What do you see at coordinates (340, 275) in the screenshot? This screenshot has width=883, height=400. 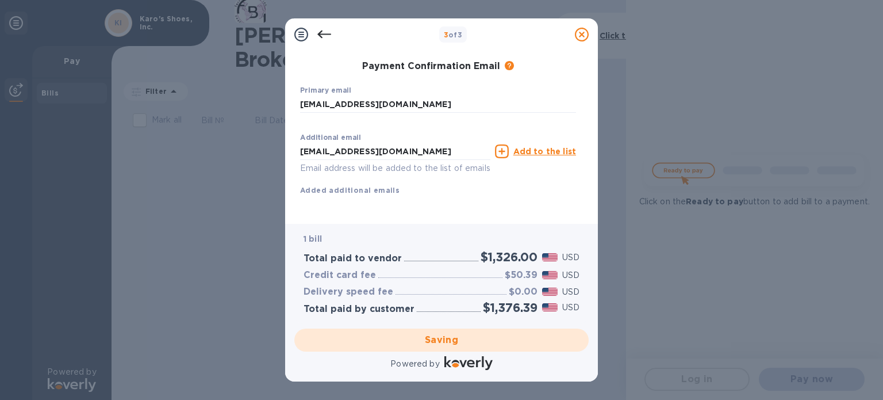 I see `h3: Credit card fee` at bounding box center [340, 275].